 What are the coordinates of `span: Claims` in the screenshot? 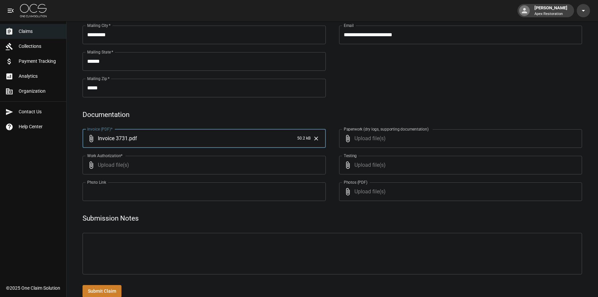 It's located at (40, 31).